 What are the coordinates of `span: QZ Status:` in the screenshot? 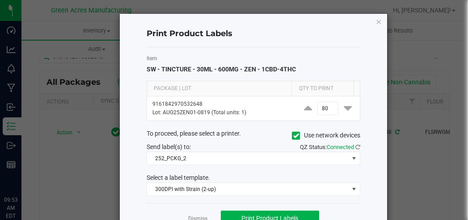 It's located at (330, 147).